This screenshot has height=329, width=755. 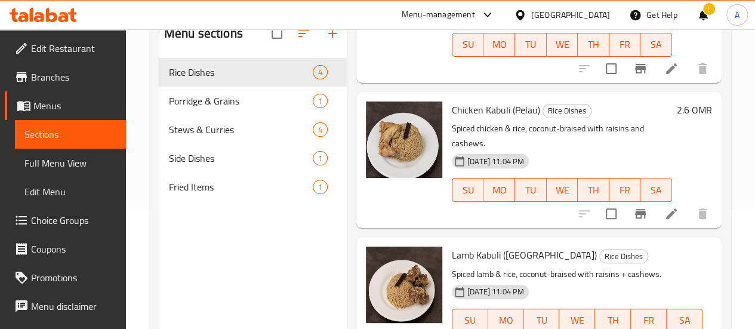 What do you see at coordinates (241, 187) in the screenshot?
I see `span: Fried Items` at bounding box center [241, 187].